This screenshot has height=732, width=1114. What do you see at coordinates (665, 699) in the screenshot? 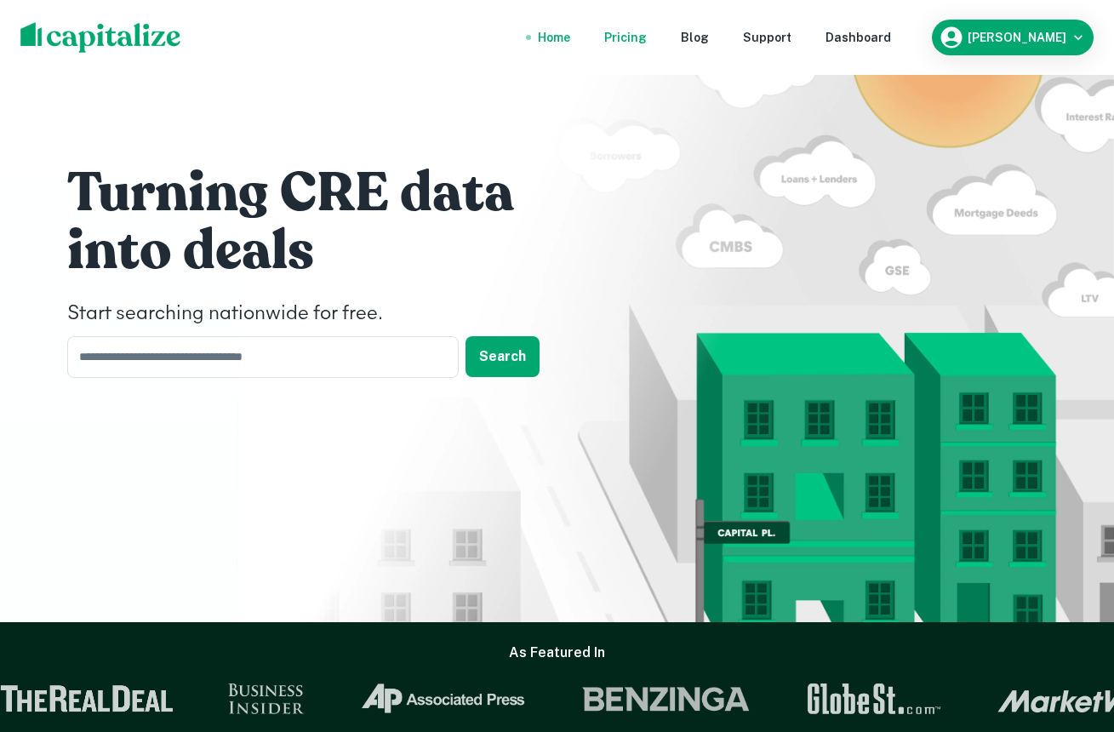
I see `img: Benzinga` at bounding box center [665, 699].